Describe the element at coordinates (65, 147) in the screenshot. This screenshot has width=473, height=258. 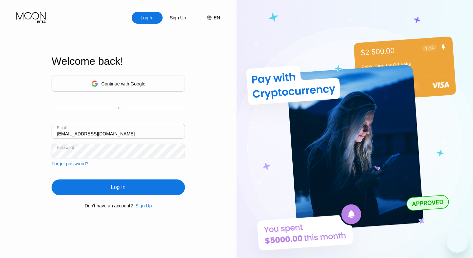
I see `div: Password` at that location.